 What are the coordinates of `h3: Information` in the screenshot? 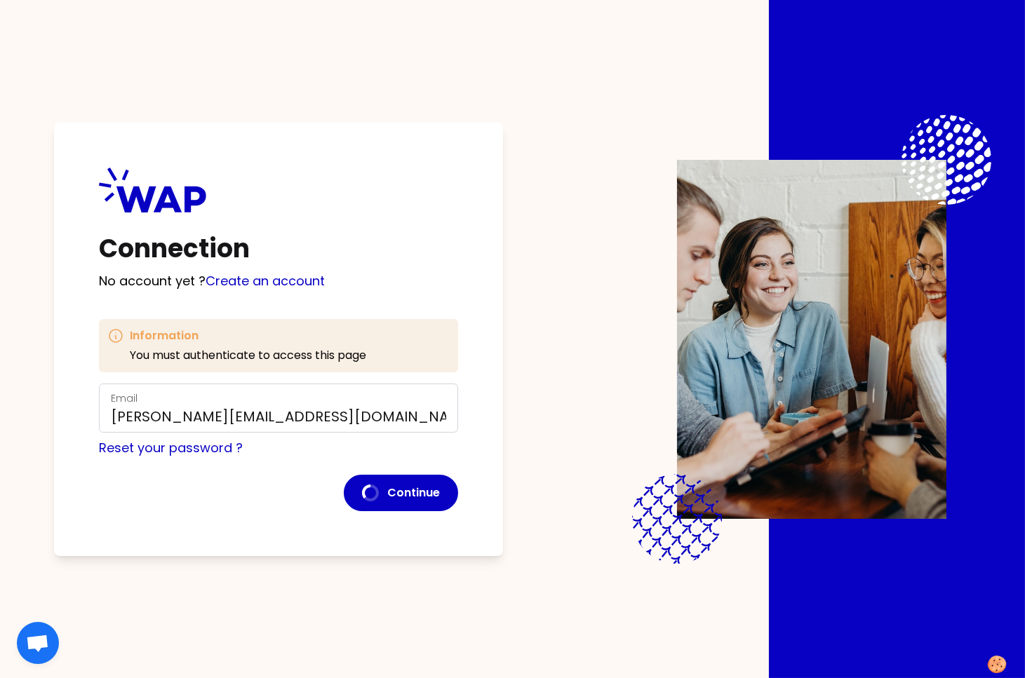 It's located at (248, 336).